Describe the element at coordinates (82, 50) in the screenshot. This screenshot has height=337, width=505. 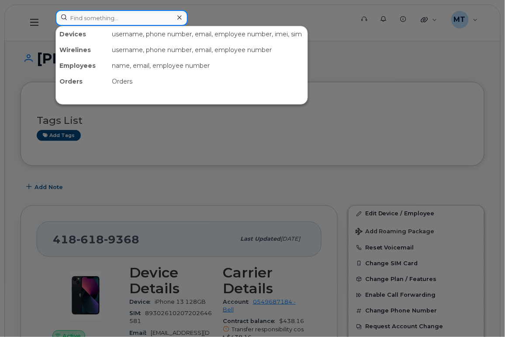
I see `div: Wirelines` at that location.